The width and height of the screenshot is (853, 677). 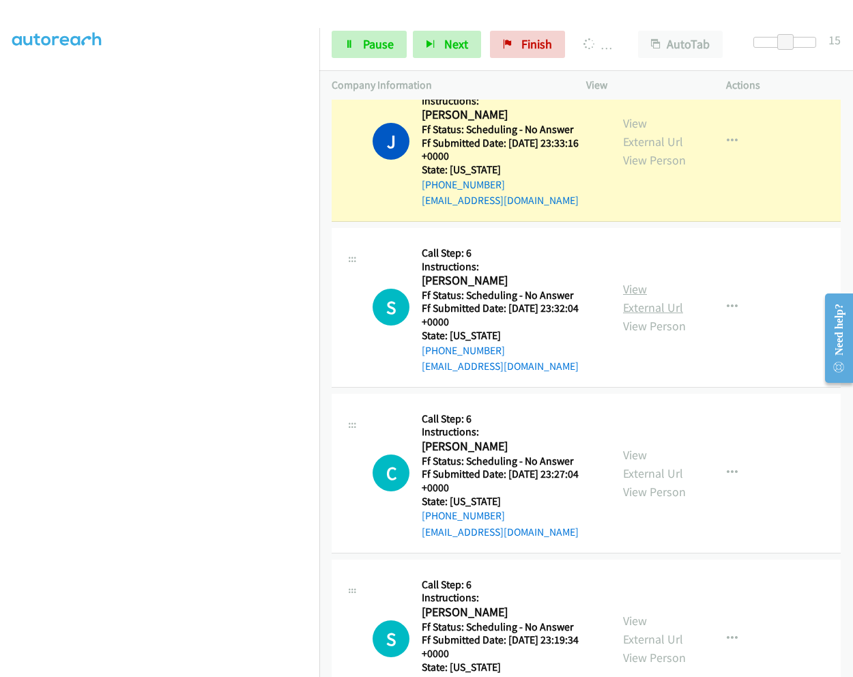 I want to click on a: Finish, so click(x=527, y=44).